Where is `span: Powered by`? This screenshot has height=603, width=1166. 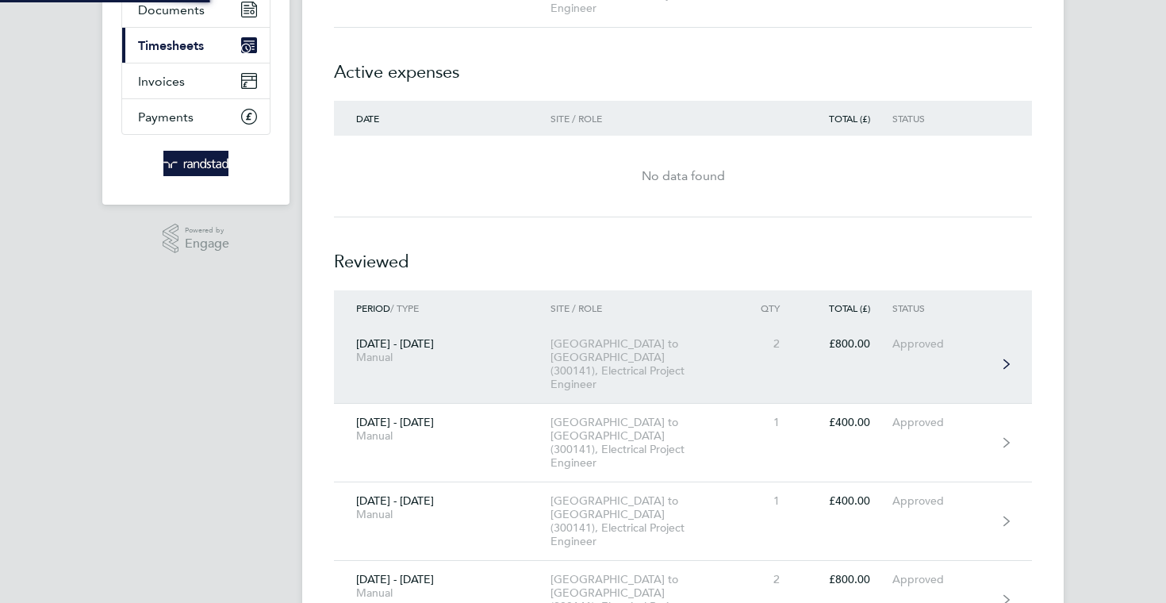 span: Powered by is located at coordinates (207, 230).